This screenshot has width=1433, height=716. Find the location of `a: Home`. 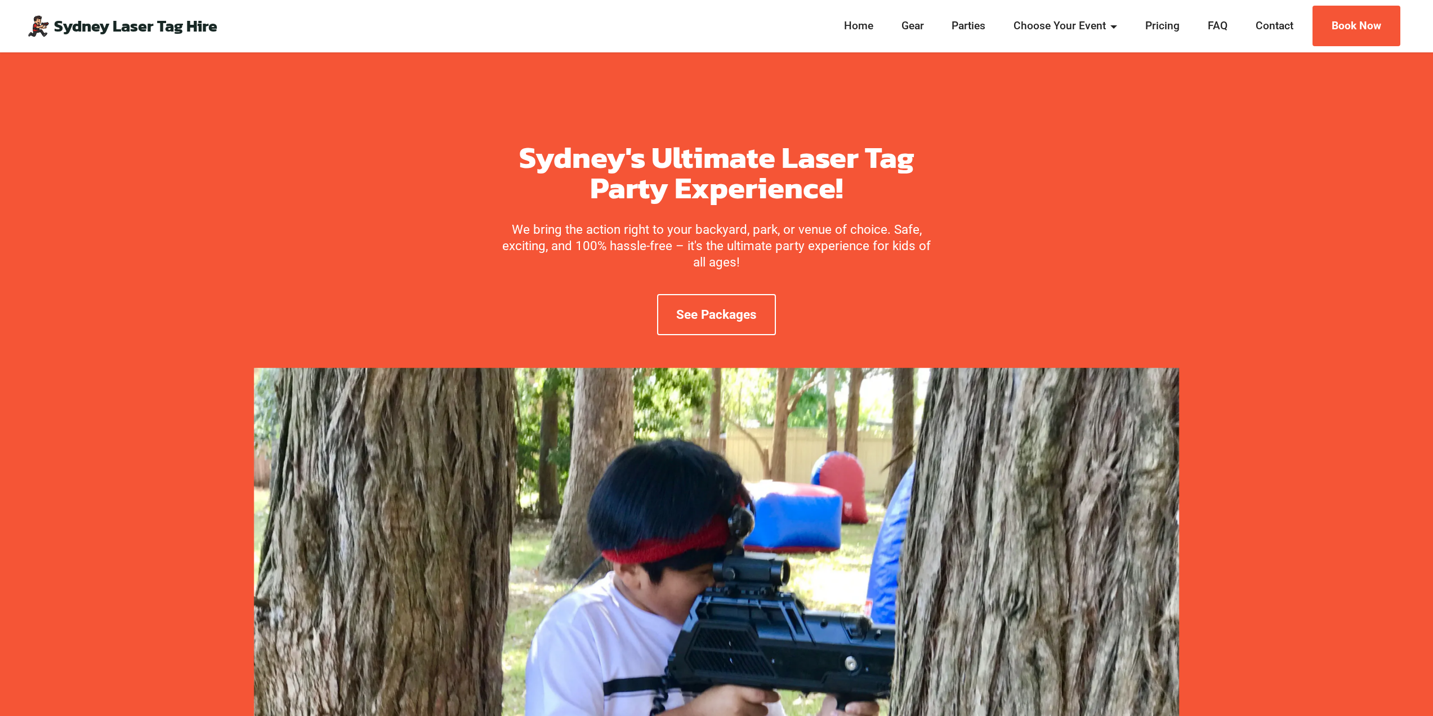

a: Home is located at coordinates (859, 26).